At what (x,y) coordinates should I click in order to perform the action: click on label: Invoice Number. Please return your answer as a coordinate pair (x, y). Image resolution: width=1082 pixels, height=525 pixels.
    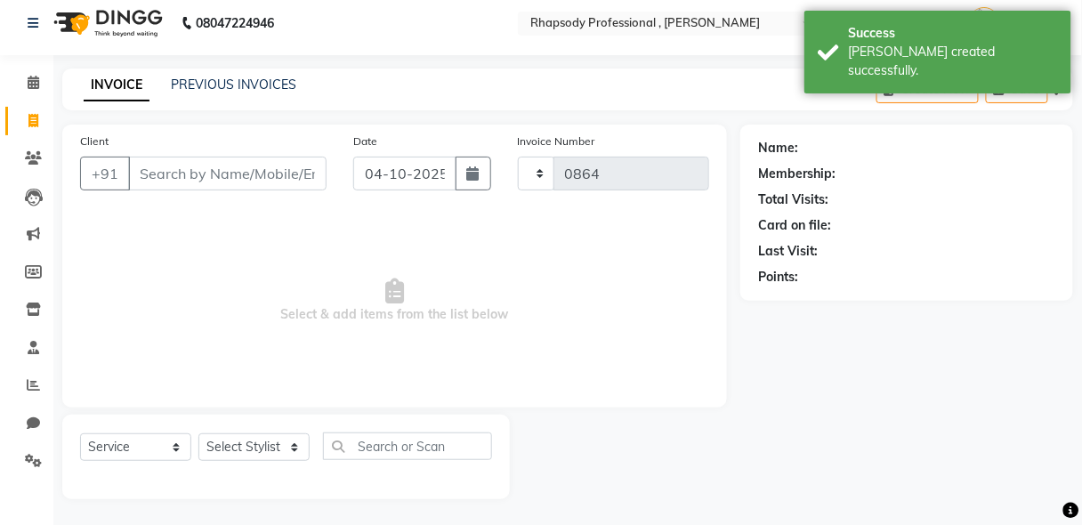
    Looking at the image, I should click on (556, 141).